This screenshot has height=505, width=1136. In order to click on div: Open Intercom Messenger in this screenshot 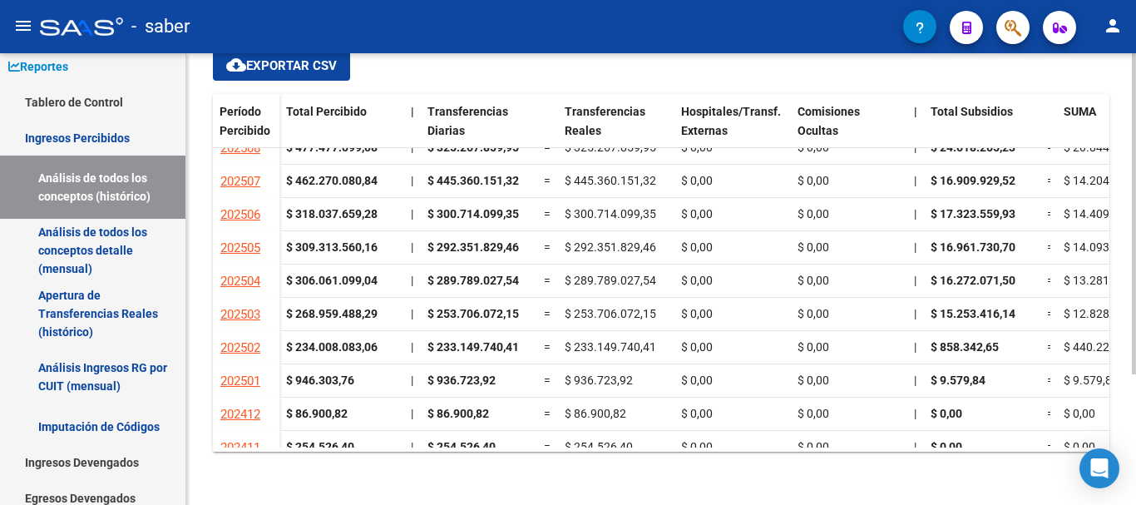, I will do `click(1100, 468)`.